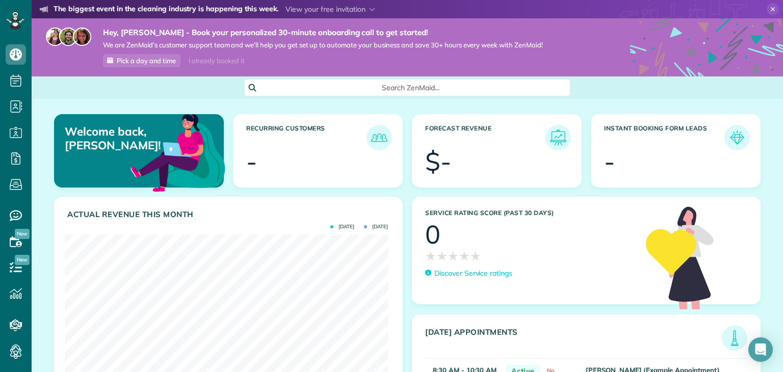  Describe the element at coordinates (146, 61) in the screenshot. I see `span: Pick a day and time` at that location.